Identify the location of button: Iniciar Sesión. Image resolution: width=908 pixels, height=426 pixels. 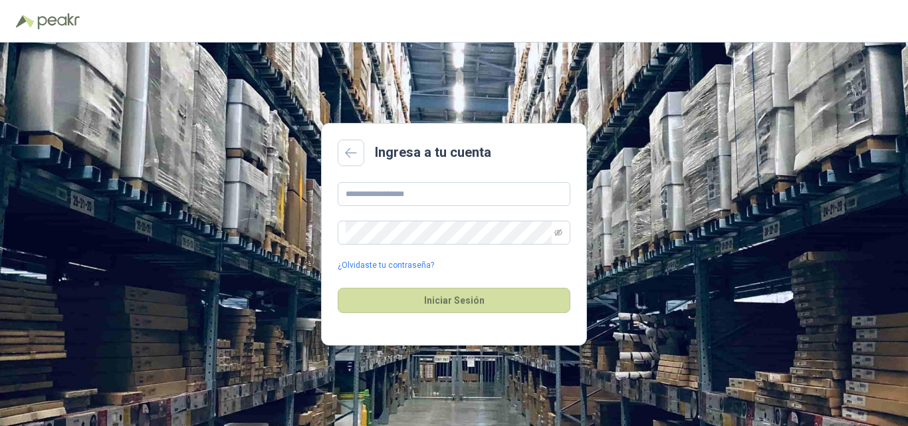
(454, 301).